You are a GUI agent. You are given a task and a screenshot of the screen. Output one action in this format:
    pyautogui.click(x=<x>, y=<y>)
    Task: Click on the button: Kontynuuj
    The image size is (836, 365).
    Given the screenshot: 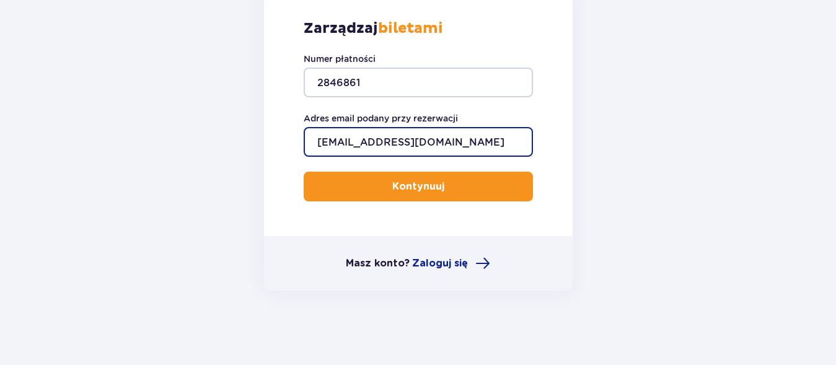 What is the action you would take?
    pyautogui.click(x=418, y=187)
    